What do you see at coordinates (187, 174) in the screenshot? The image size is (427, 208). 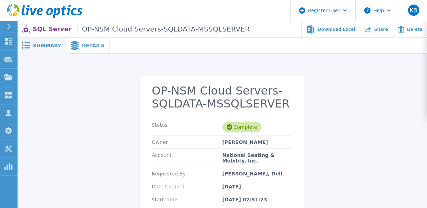 I see `p: Requested By` at bounding box center [187, 174].